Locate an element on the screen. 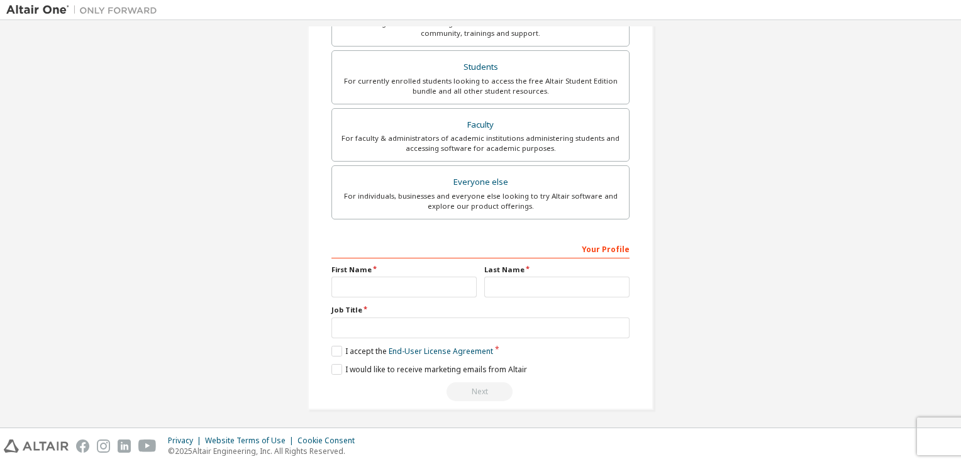  div: Students is located at coordinates (481, 67).